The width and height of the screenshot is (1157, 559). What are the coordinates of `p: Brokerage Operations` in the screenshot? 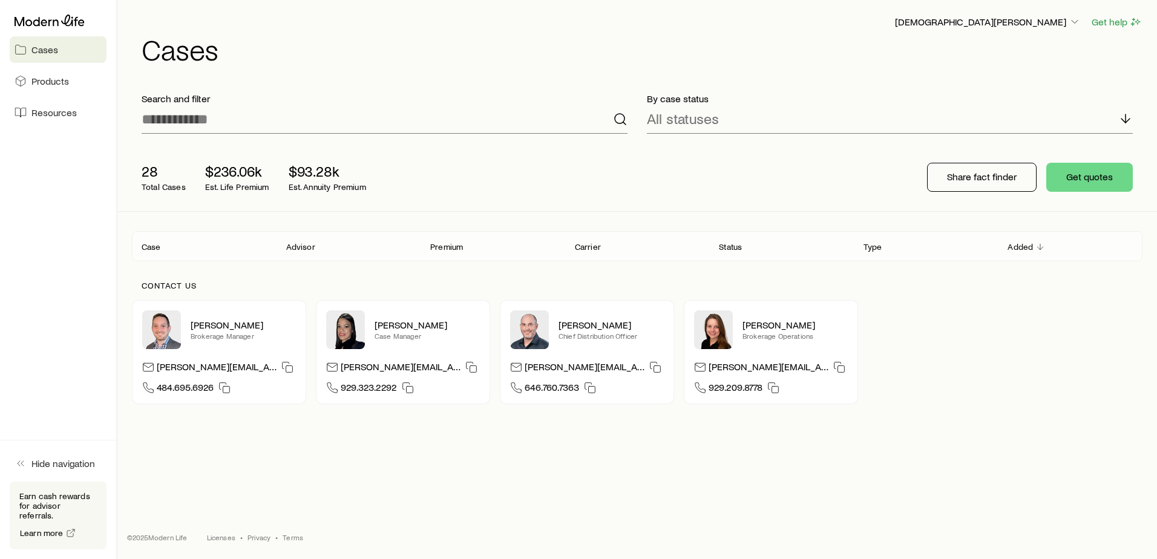 It's located at (795, 336).